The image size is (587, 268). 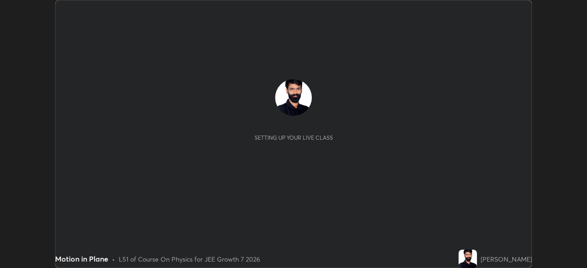 What do you see at coordinates (294, 138) in the screenshot?
I see `div: Setting up your live class` at bounding box center [294, 138].